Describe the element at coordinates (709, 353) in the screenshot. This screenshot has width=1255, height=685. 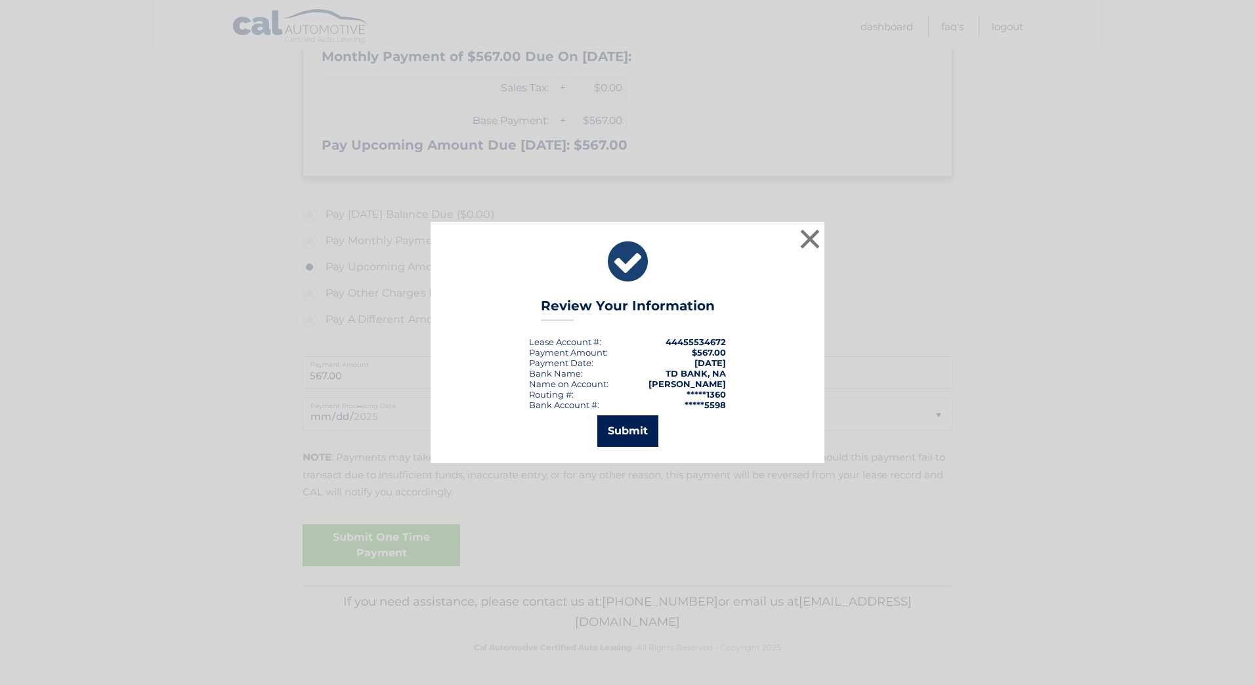
I see `span: $567.00` at that location.